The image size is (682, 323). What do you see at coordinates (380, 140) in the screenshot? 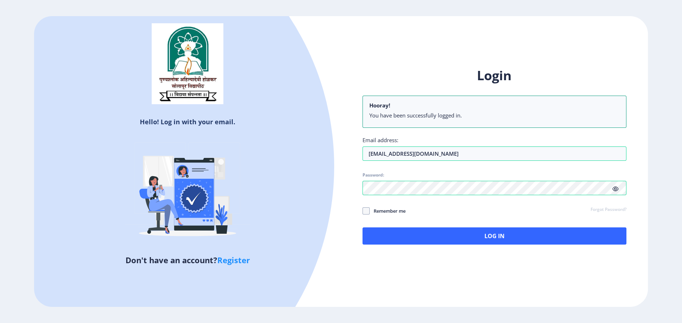
I see `label: Email address:` at bounding box center [380, 140].